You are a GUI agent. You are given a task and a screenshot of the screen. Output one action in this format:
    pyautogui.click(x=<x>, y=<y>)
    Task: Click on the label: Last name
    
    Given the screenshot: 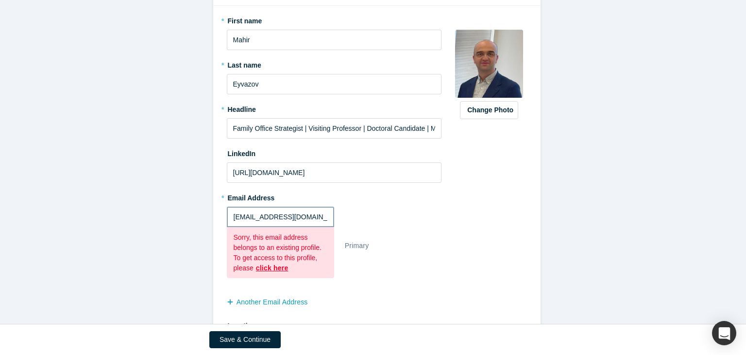 What is the action you would take?
    pyautogui.click(x=334, y=64)
    